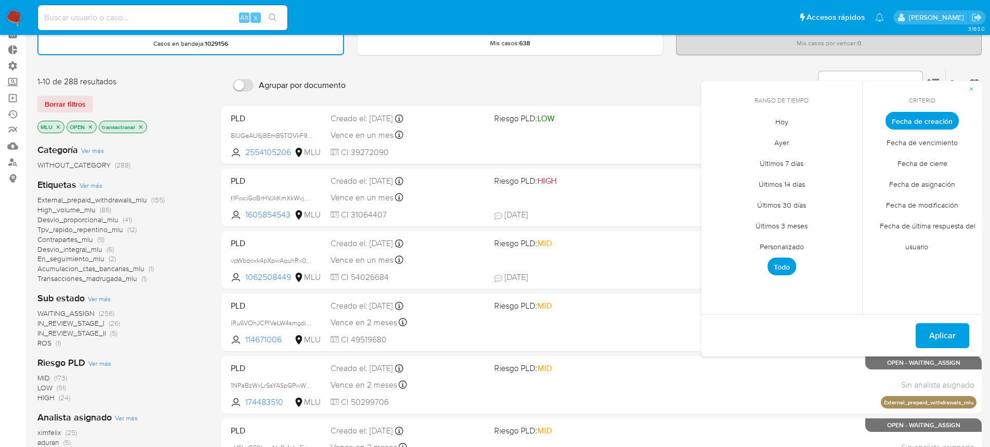  What do you see at coordinates (880, 17) in the screenshot?
I see `a: Notificaciones` at bounding box center [880, 17].